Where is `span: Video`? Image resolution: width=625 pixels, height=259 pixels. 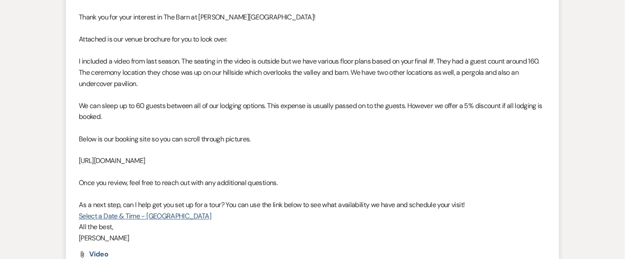 span: Video is located at coordinates (99, 254).